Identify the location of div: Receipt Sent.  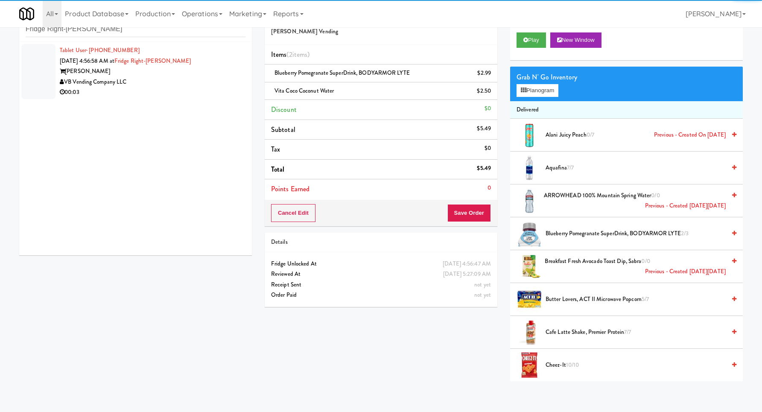
(381, 285).